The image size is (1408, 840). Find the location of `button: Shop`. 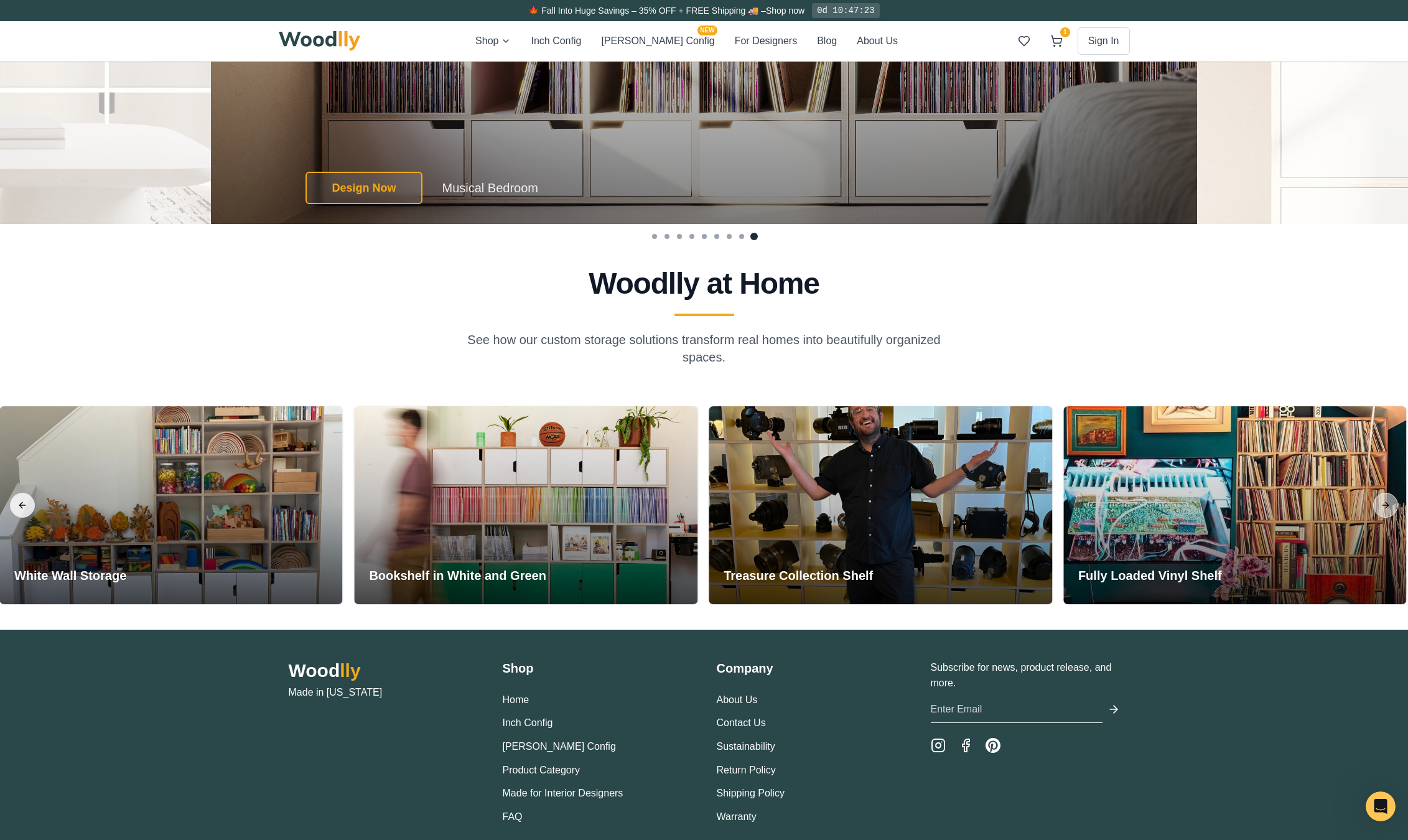

button: Shop is located at coordinates (492, 41).